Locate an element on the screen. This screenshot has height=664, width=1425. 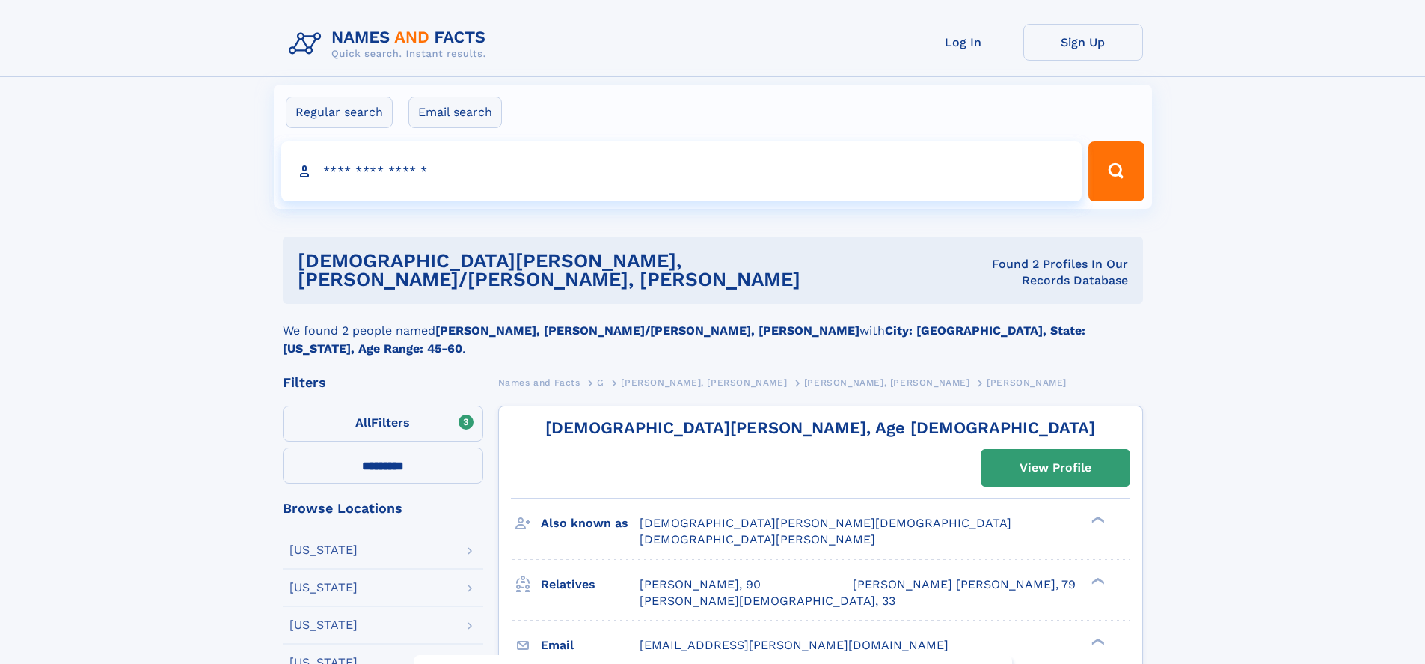
span: All is located at coordinates (363, 422).